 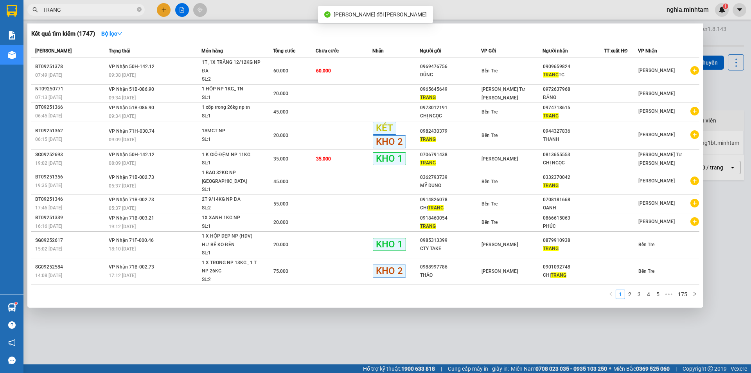 What do you see at coordinates (281, 112) in the screenshot?
I see `span: 45.000` at bounding box center [281, 112].